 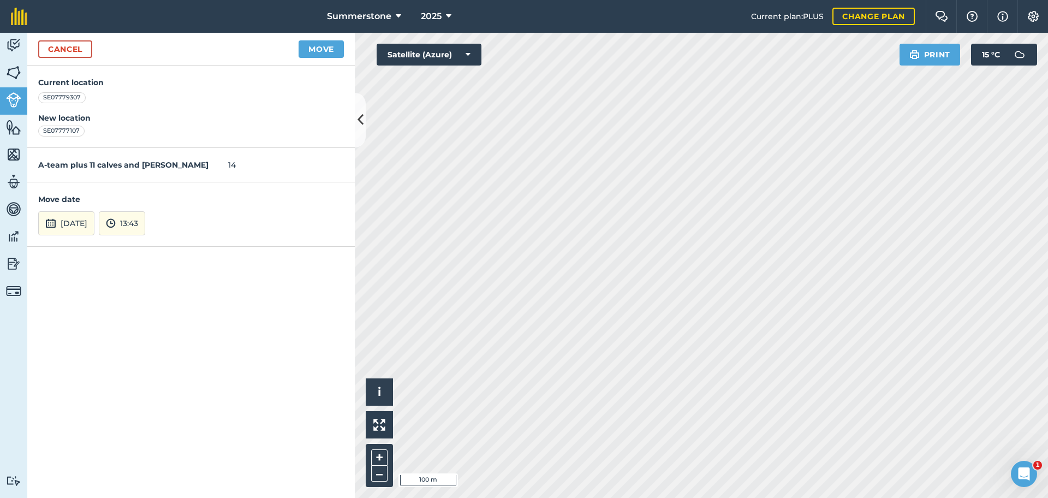 I want to click on span: 2025, so click(x=431, y=16).